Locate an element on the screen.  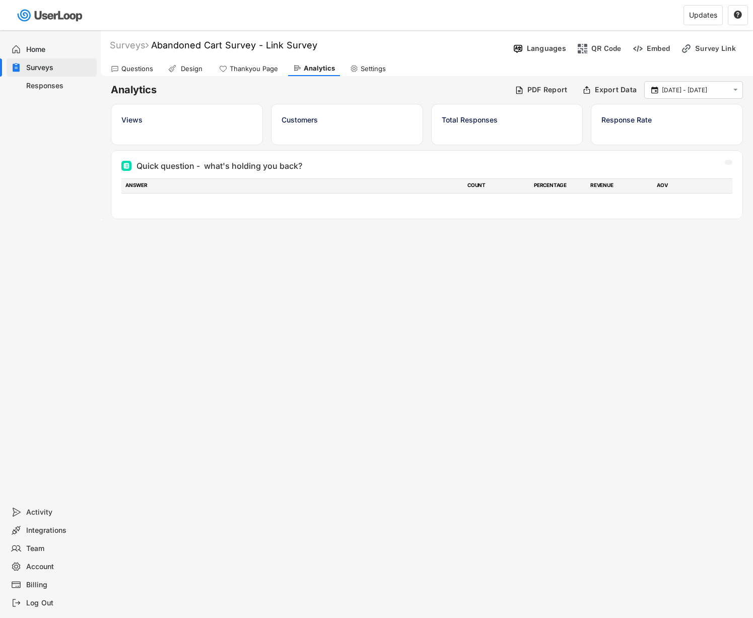
img: ShopcodesMajor.svg is located at coordinates (583, 48).